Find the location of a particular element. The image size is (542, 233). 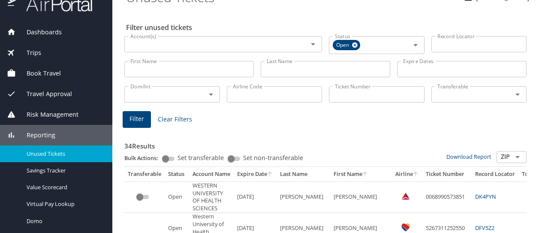

td: 0068990573851 is located at coordinates (447, 197).